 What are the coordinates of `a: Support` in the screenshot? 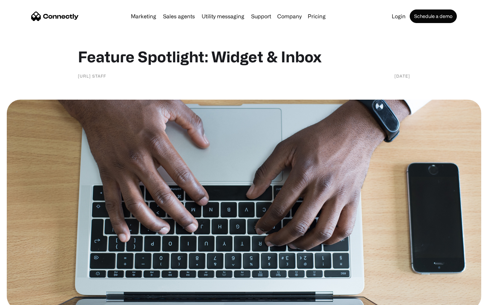 It's located at (261, 16).